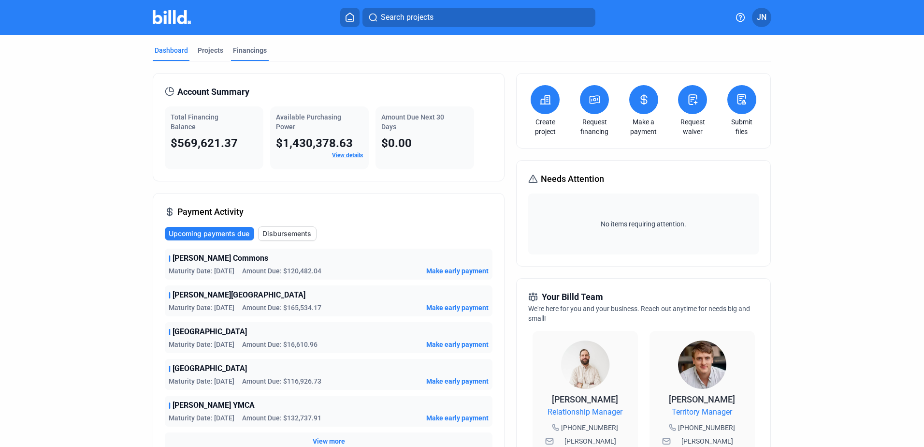  I want to click on a: Request financing, so click(595, 127).